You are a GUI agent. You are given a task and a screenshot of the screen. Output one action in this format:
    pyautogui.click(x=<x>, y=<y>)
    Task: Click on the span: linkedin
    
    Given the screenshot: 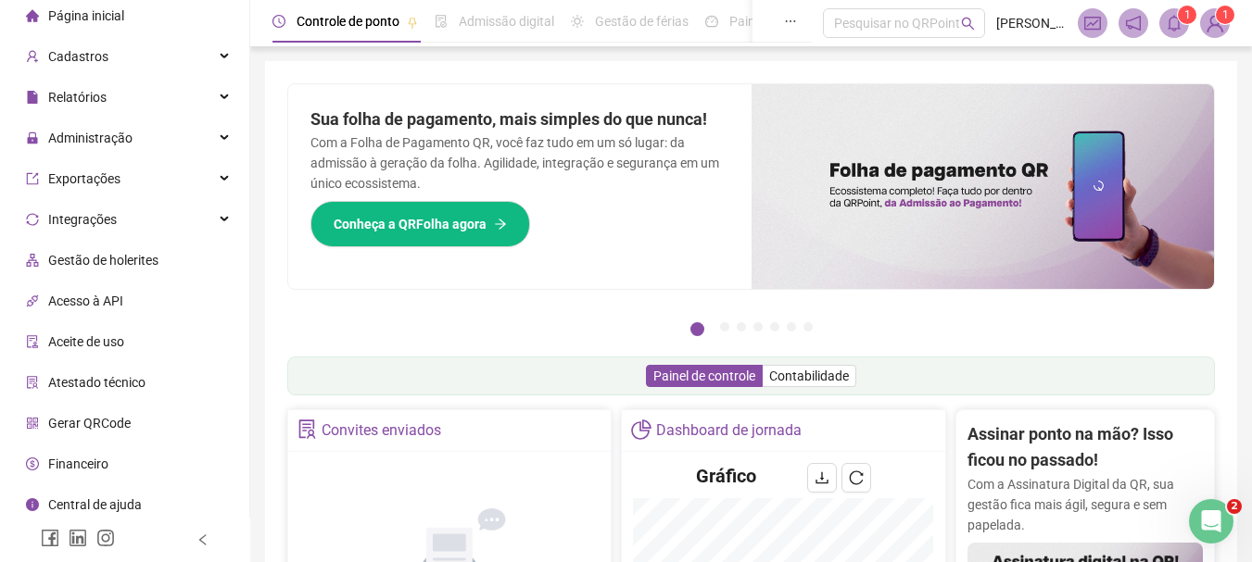 What is the action you would take?
    pyautogui.click(x=78, y=538)
    